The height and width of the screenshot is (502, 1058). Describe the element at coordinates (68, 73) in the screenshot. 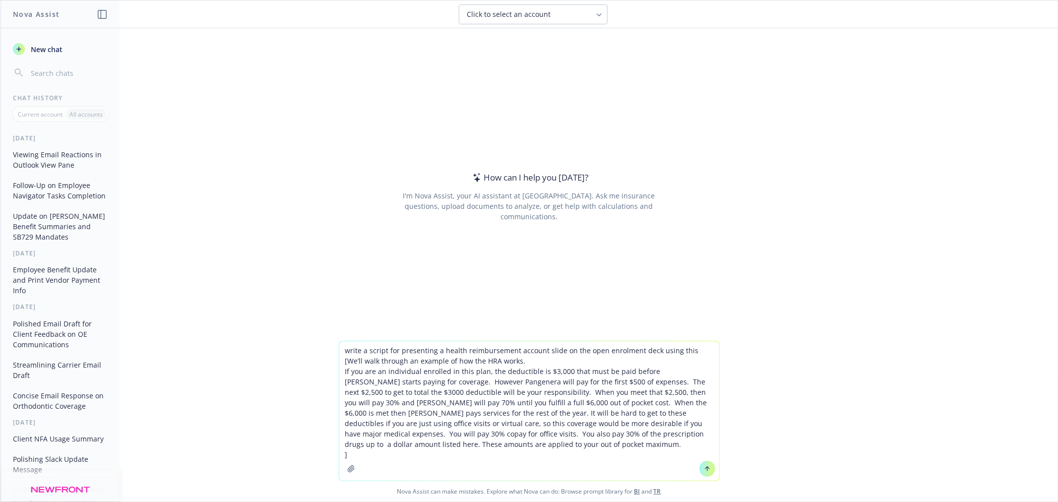

I see `input: Search chats` at that location.